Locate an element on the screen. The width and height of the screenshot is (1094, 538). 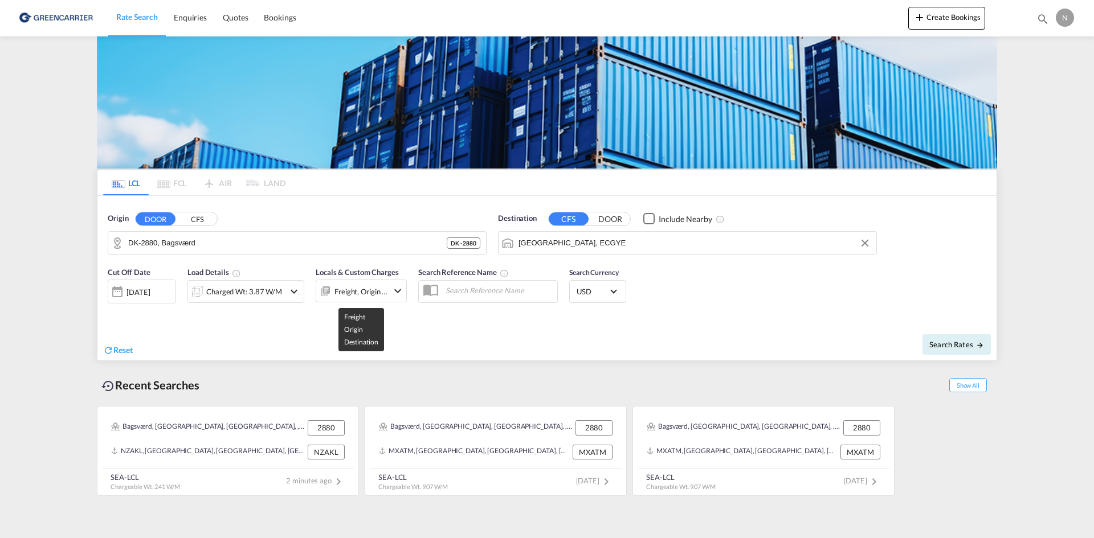
span: Cut Off Date is located at coordinates (129, 272).